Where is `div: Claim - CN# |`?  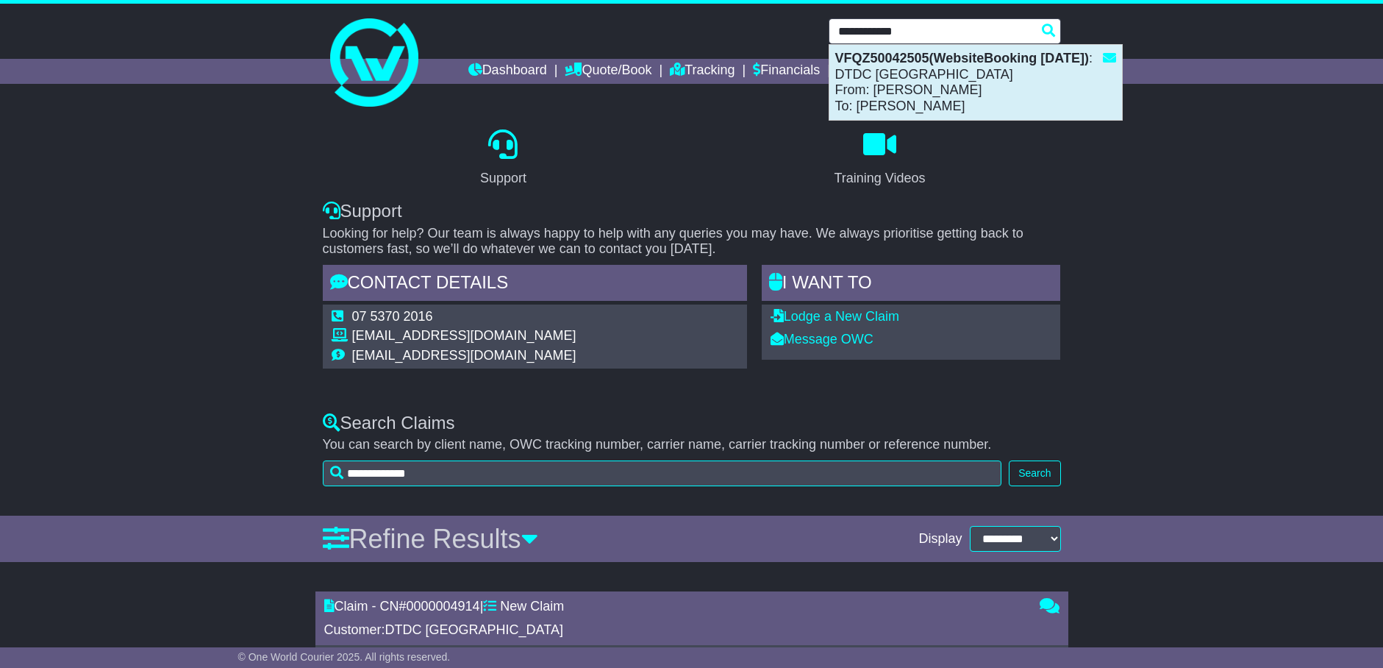
div: Claim - CN# | is located at coordinates (674, 607).